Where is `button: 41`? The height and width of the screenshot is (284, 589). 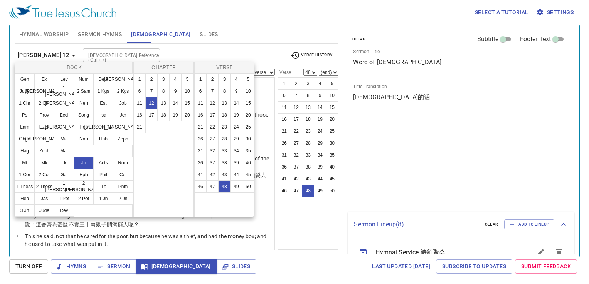 button: 41 is located at coordinates (200, 175).